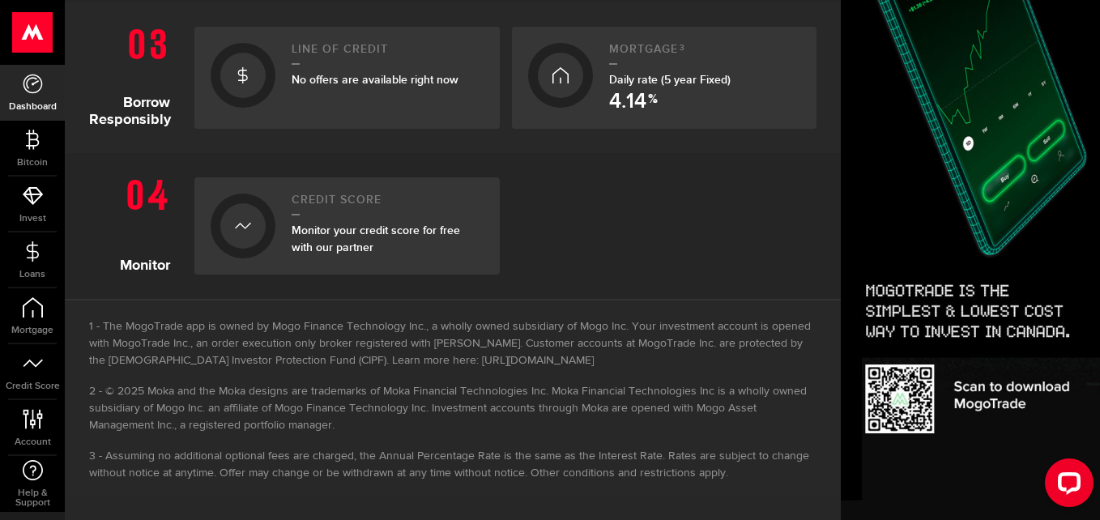 The image size is (1100, 520). Describe the element at coordinates (37, 31) in the screenshot. I see `button: Open LiveChat chat widget` at that location.